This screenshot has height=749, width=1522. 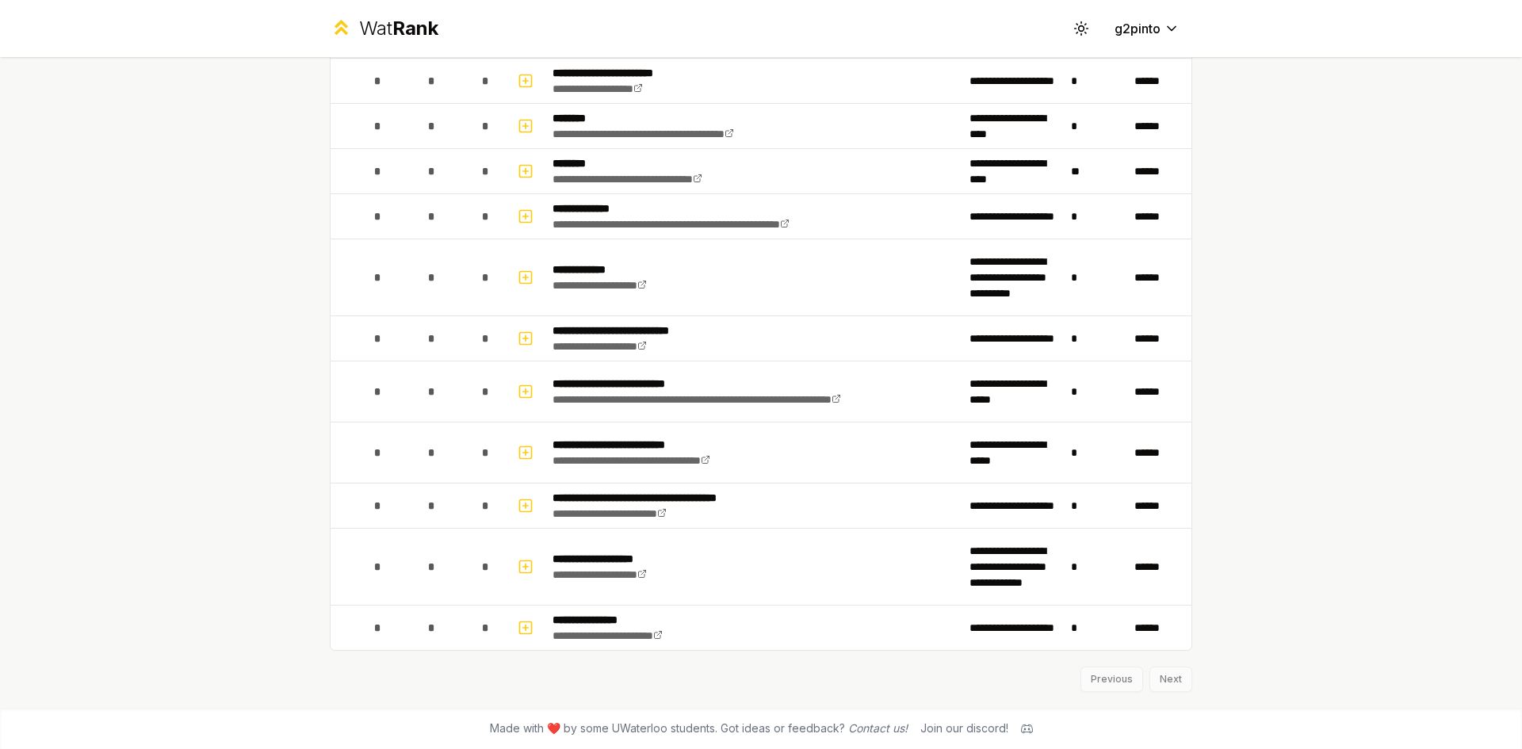 I want to click on span: Made with ❤️ by some UWaterloo students. Got ideas or feedback?, so click(x=698, y=729).